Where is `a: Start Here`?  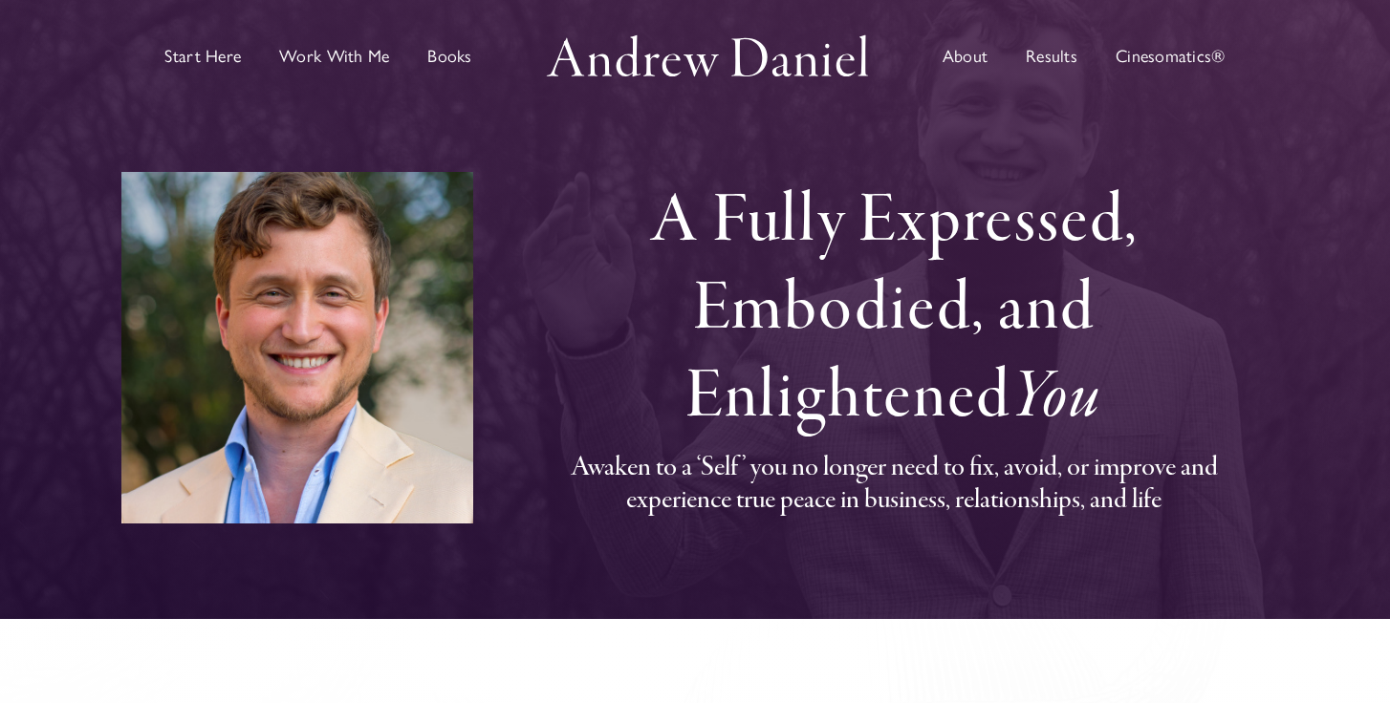
a: Start Here is located at coordinates (203, 56).